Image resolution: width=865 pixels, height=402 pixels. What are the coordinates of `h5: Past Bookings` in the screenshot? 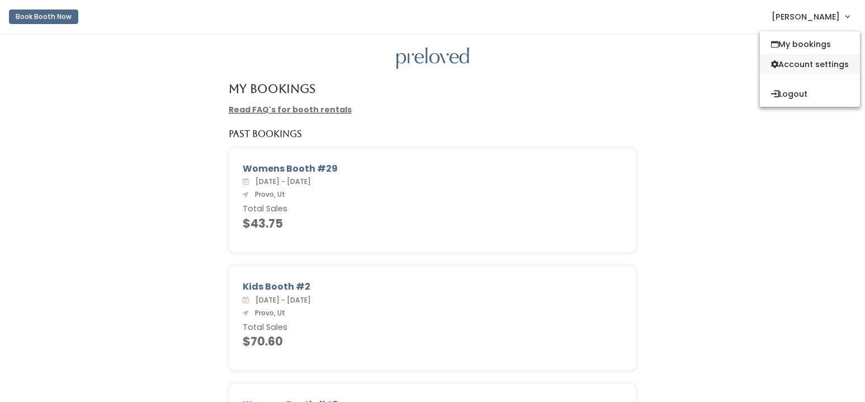 It's located at (265, 134).